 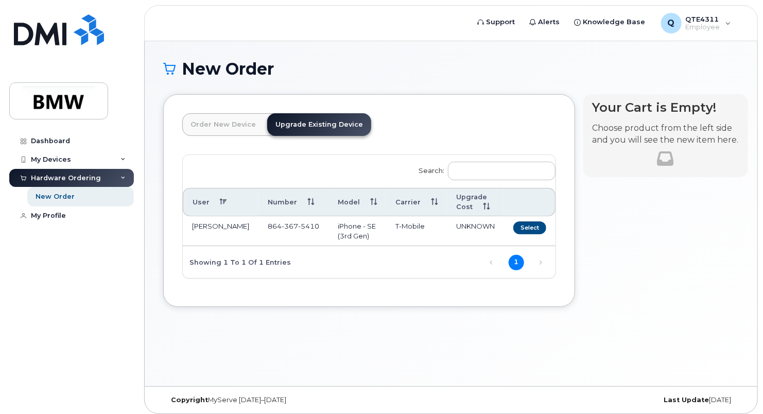 What do you see at coordinates (223, 125) in the screenshot?
I see `a: Order New Device` at bounding box center [223, 125].